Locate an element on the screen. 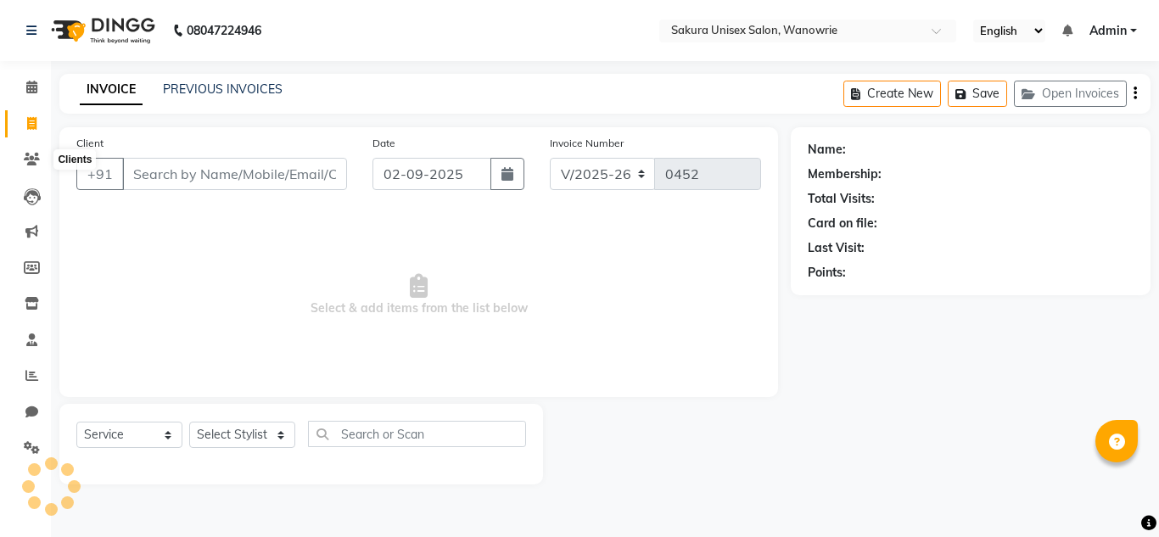  span: Admin is located at coordinates (1108, 31).